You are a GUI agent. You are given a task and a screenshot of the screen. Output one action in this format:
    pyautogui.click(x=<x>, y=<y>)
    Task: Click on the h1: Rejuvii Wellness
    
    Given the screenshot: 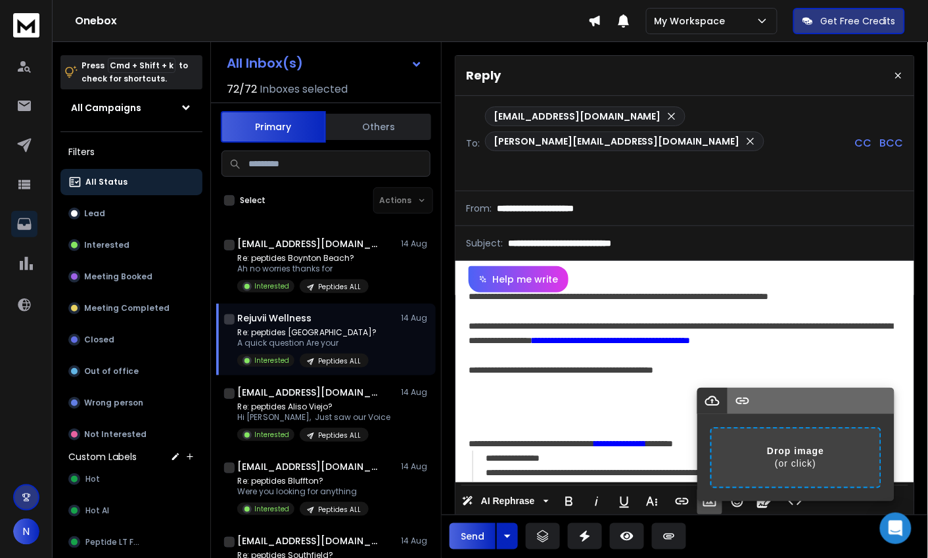 What is the action you would take?
    pyautogui.click(x=274, y=318)
    